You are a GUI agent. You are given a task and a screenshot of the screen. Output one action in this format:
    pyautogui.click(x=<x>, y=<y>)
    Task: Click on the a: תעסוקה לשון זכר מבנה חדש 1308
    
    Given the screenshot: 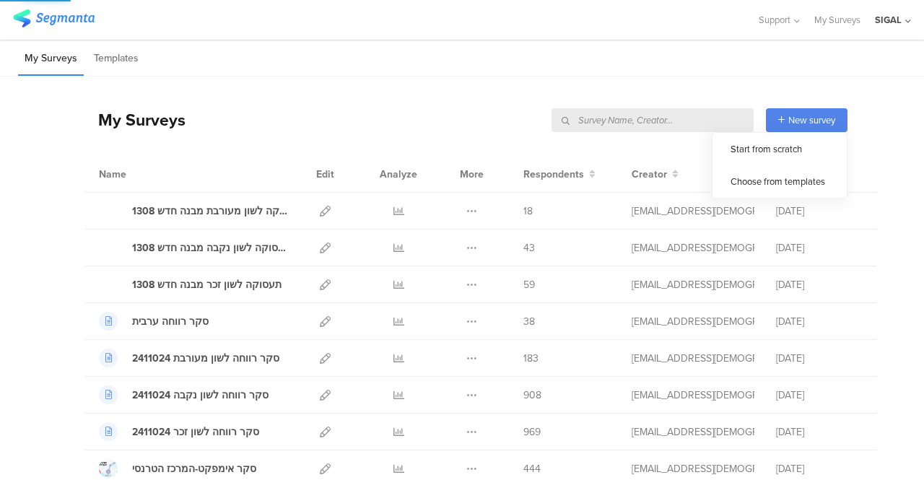 What is the action you would take?
    pyautogui.click(x=190, y=285)
    